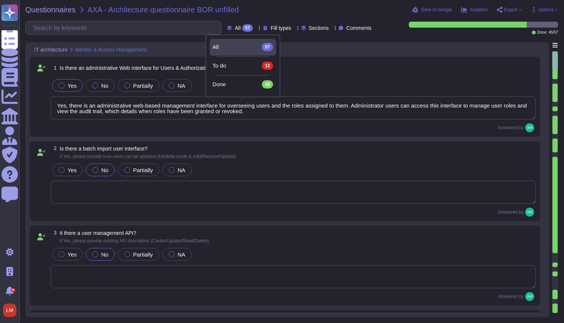 Image resolution: width=564 pixels, height=323 pixels. I want to click on div: All, so click(243, 47).